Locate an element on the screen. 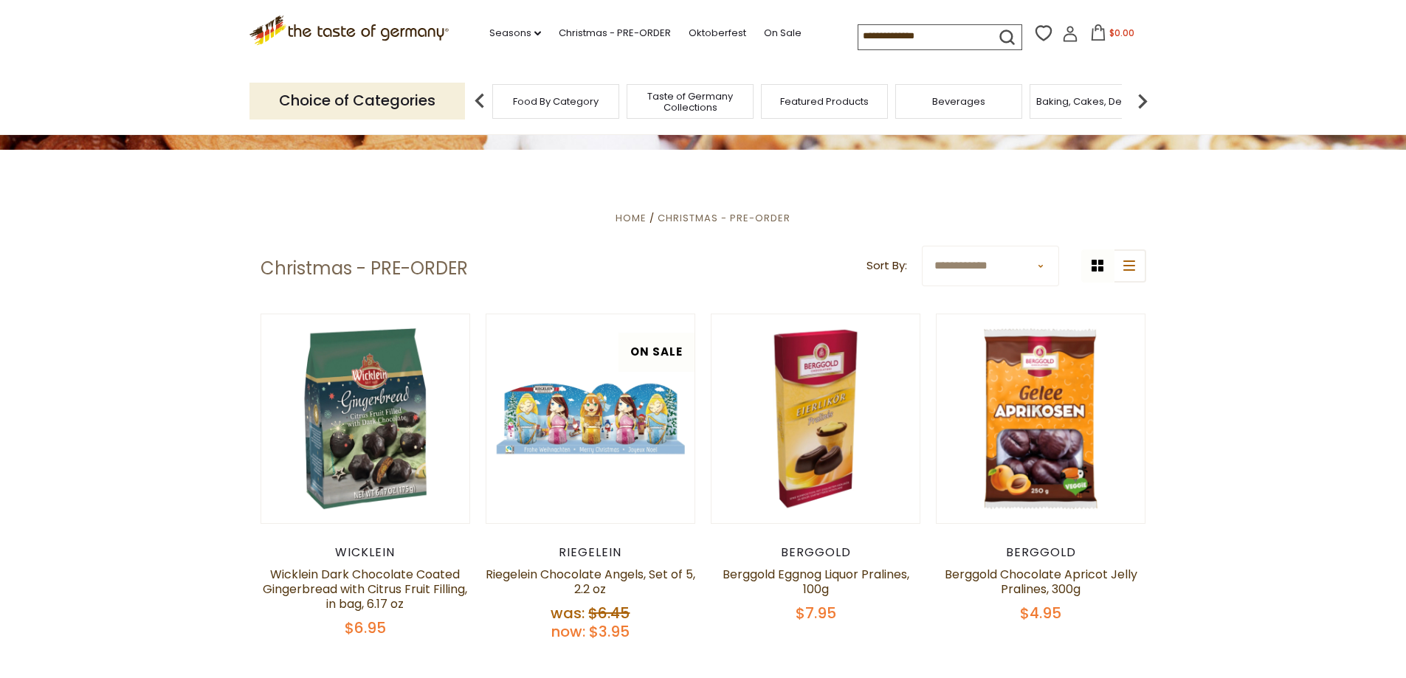 The height and width of the screenshot is (678, 1406). a: Berggold Chocolate Apricot Jelly Pralines, 300g is located at coordinates (1041, 582).